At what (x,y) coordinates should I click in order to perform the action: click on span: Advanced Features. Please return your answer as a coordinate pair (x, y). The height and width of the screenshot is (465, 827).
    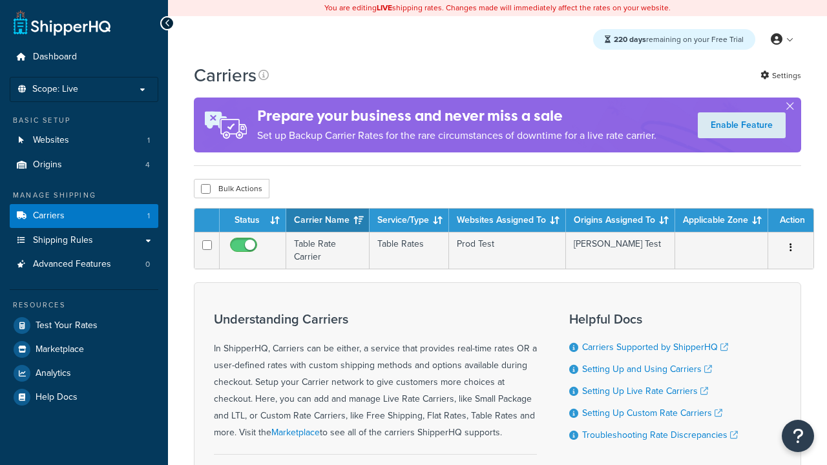
    Looking at the image, I should click on (72, 264).